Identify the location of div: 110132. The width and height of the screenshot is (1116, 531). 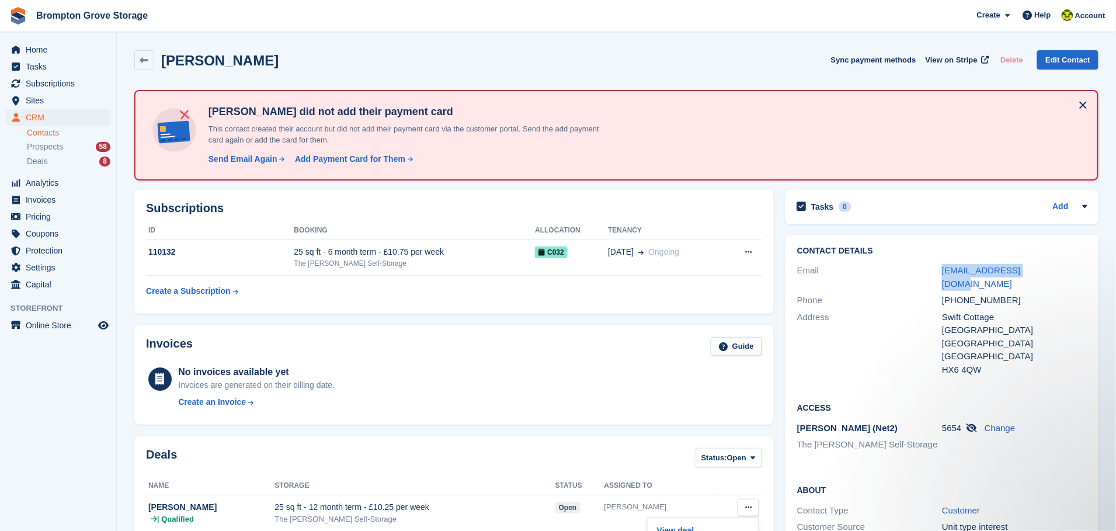
(220, 252).